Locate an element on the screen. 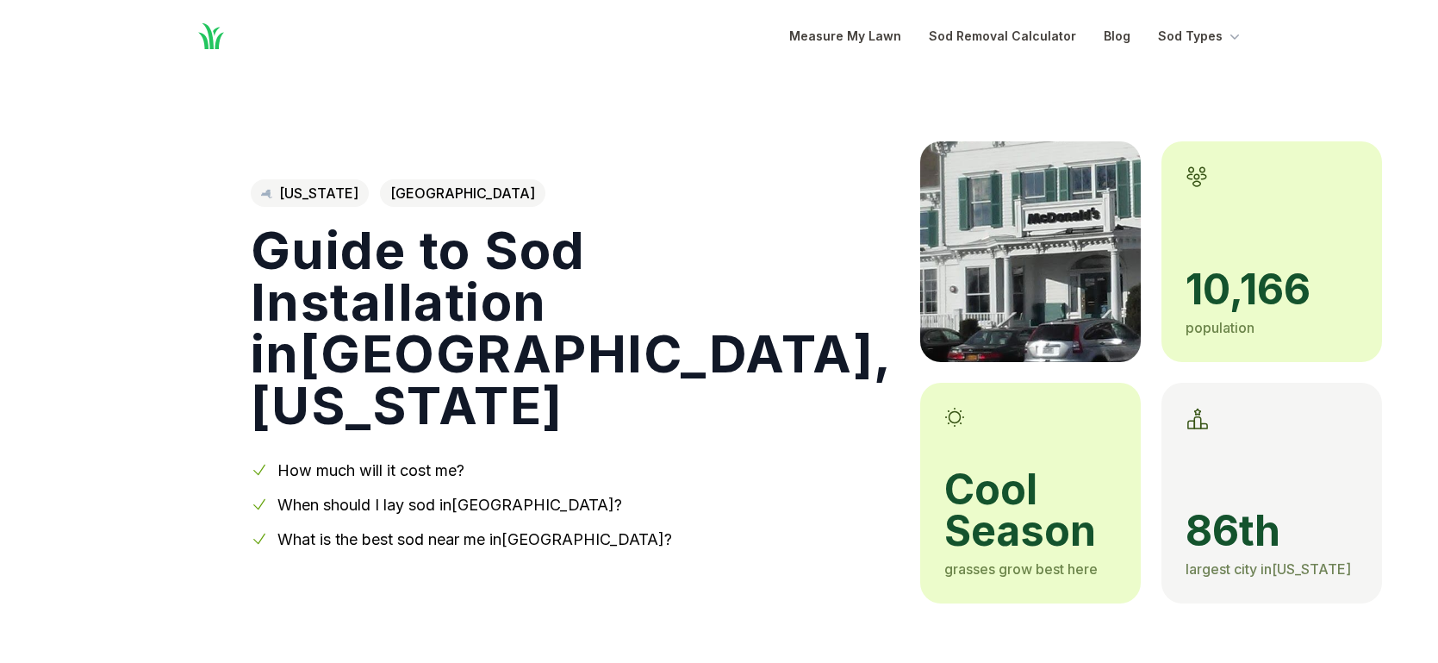 Image resolution: width=1438 pixels, height=663 pixels. img: A picture of New Hyde Park is located at coordinates (1030, 252).